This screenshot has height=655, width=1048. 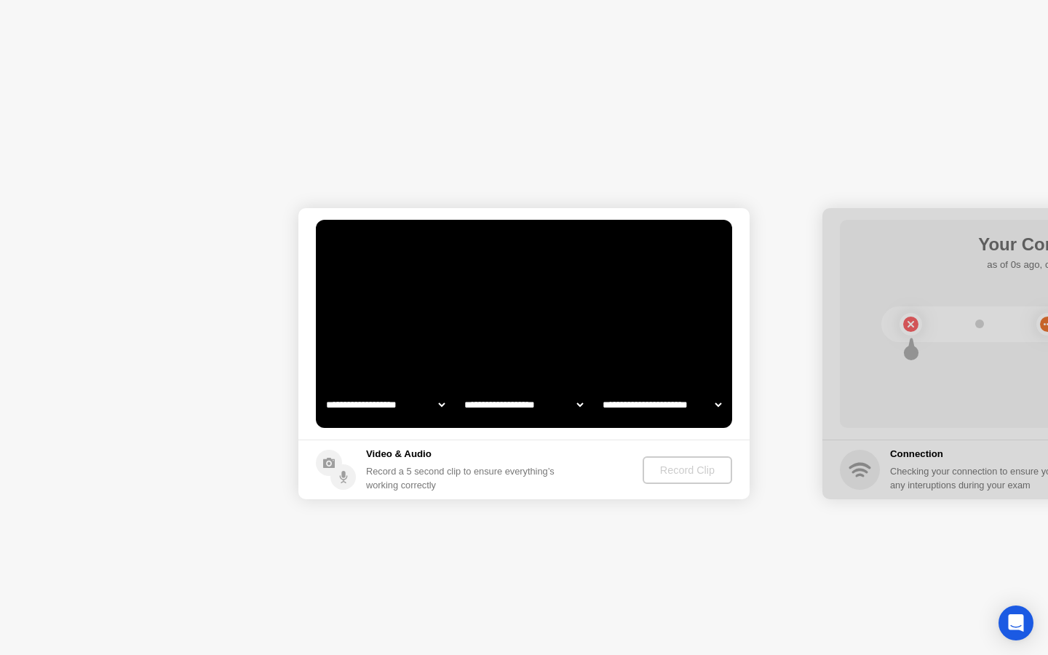 What do you see at coordinates (463, 454) in the screenshot?
I see `h5: Video & Audio` at bounding box center [463, 454].